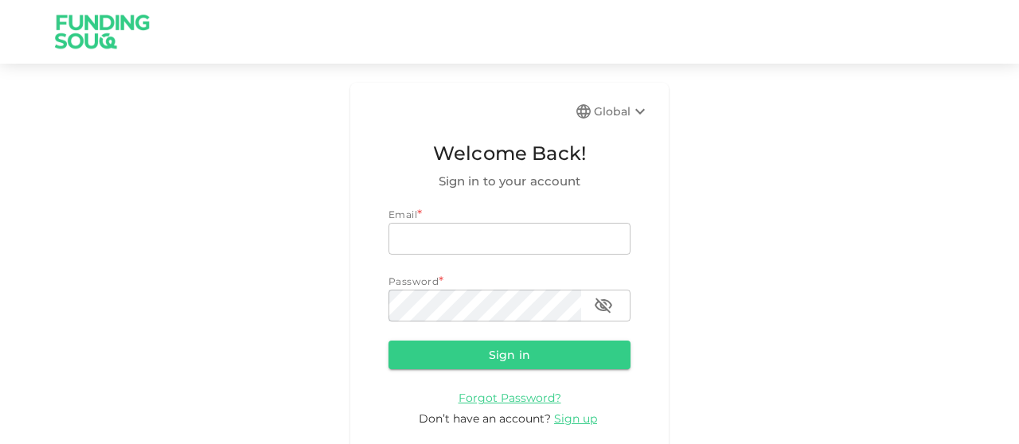  Describe the element at coordinates (413, 281) in the screenshot. I see `span: Password` at that location.